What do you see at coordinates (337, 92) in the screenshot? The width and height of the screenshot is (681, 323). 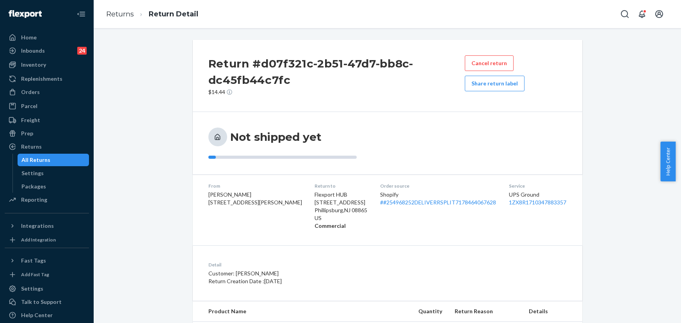 I see `p: $14.44` at bounding box center [337, 92].